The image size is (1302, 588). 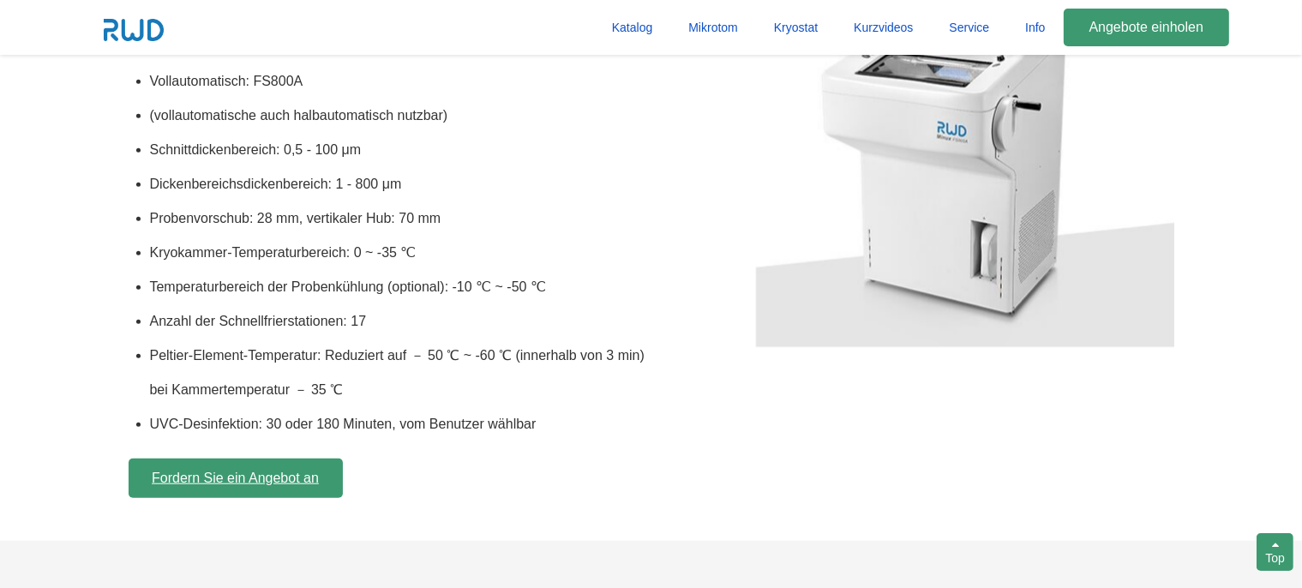 I want to click on li: Kryokammer-Temperaturbereich: 0 ~ -35 ℃, so click(x=400, y=253).